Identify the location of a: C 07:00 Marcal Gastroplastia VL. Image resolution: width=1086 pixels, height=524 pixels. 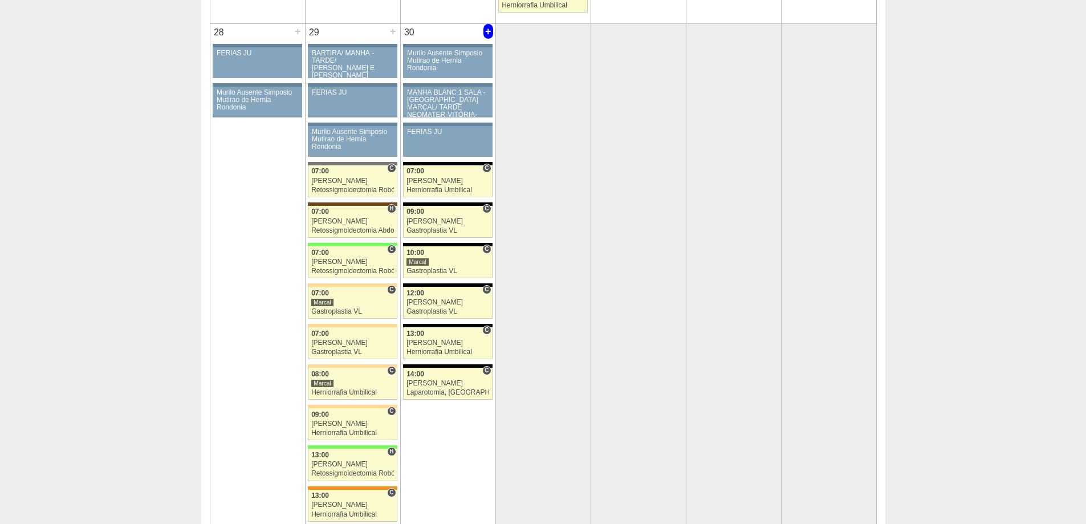
(352, 303).